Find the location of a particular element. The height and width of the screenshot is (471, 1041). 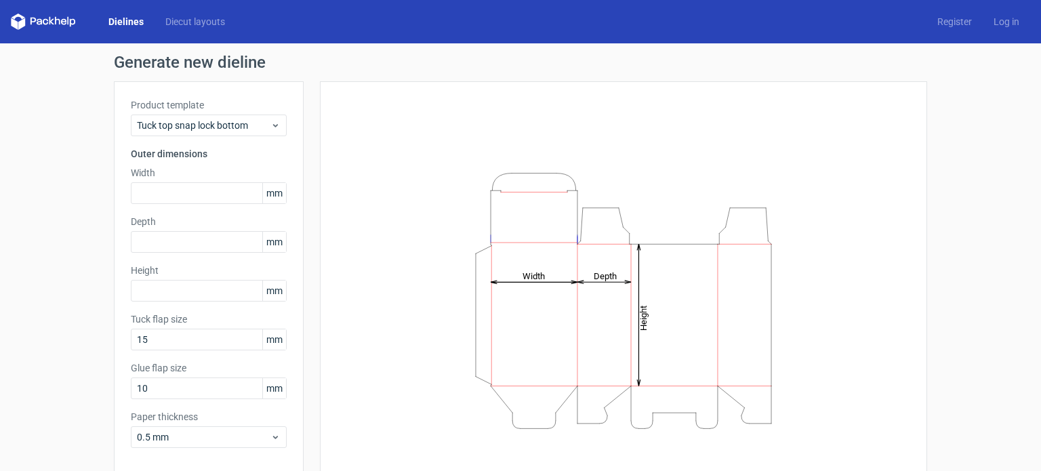

span: 0.5 mm is located at coordinates (203, 437).